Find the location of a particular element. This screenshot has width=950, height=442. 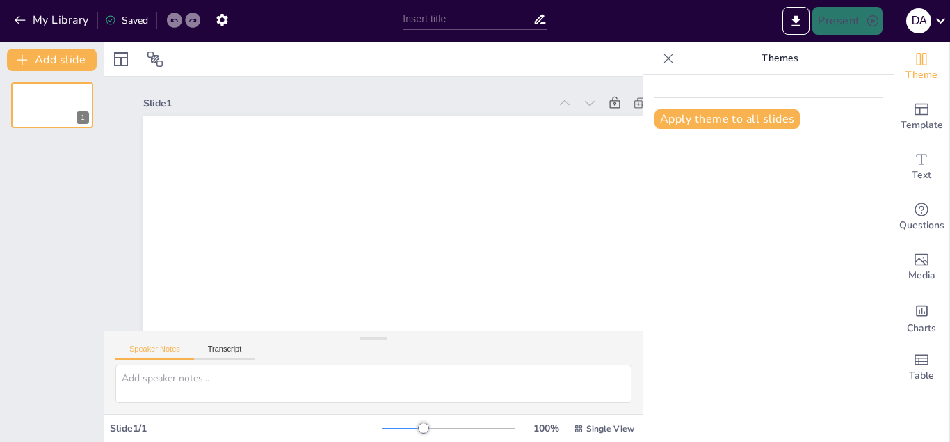

button: Add slide is located at coordinates (51, 60).